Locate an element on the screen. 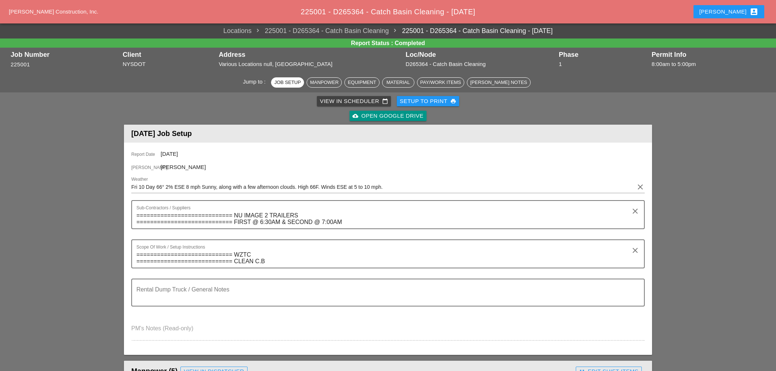  div: 225001 is located at coordinates (20, 65).